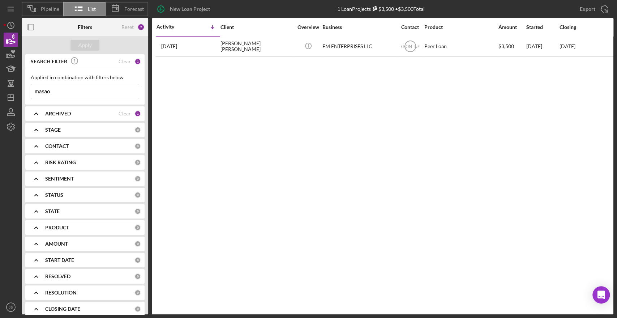 Image resolution: width=617 pixels, height=318 pixels. I want to click on text: JB, so click(10, 307).